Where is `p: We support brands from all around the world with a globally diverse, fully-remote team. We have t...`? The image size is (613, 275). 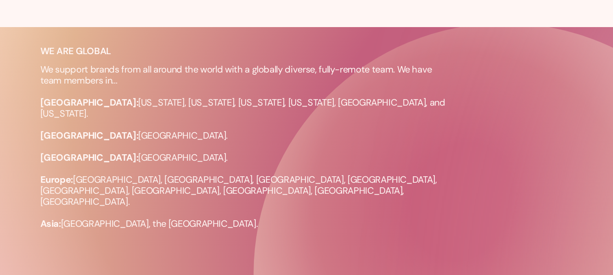
p: We support brands from all around the world with a globally diverse, fully-remote team. We have t... is located at coordinates (247, 146).